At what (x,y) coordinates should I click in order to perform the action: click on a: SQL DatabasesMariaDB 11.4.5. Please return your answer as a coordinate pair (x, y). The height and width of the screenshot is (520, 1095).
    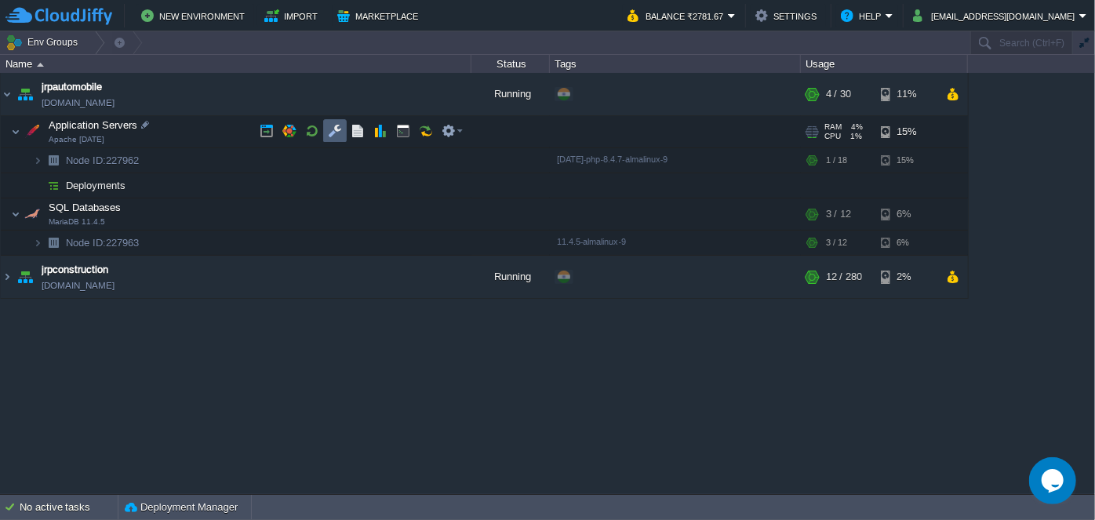
    Looking at the image, I should click on (85, 207).